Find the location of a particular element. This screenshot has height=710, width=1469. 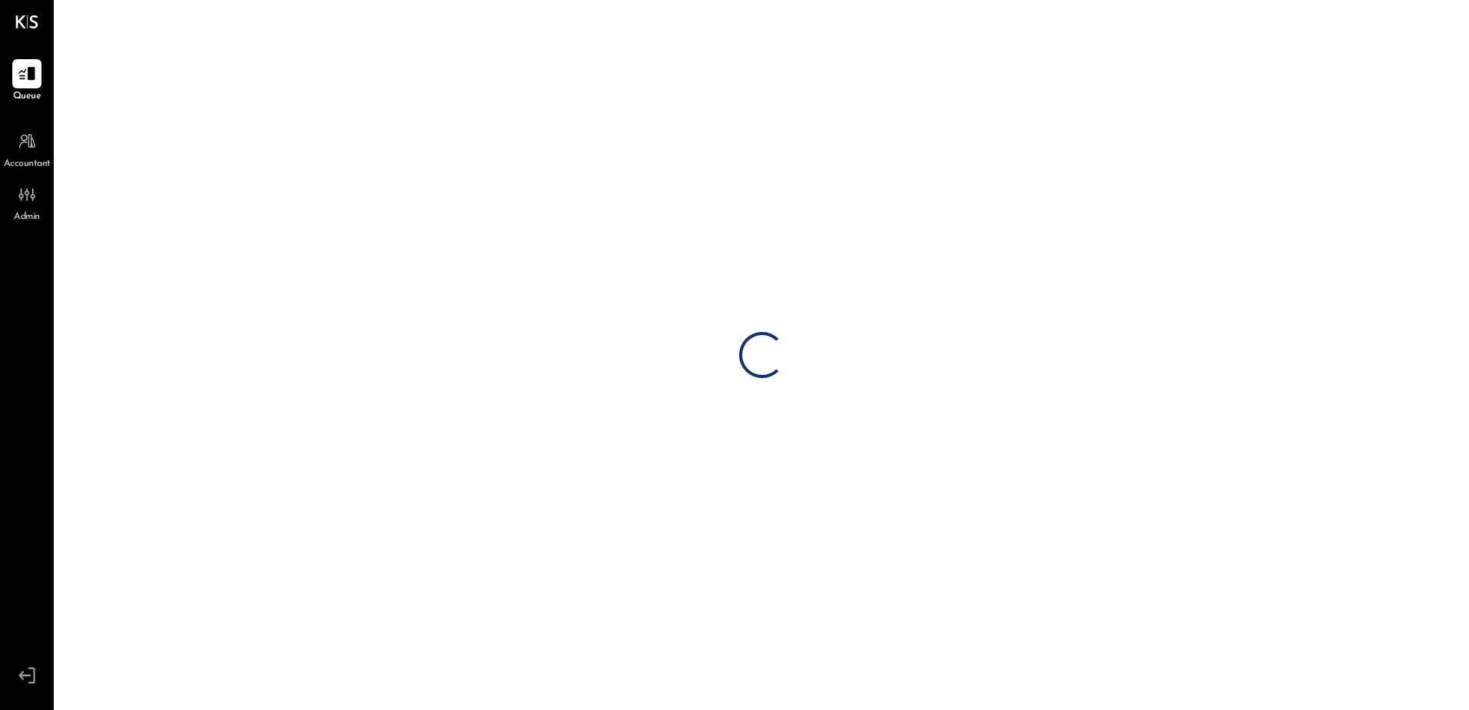

a: Accountant is located at coordinates (27, 149).